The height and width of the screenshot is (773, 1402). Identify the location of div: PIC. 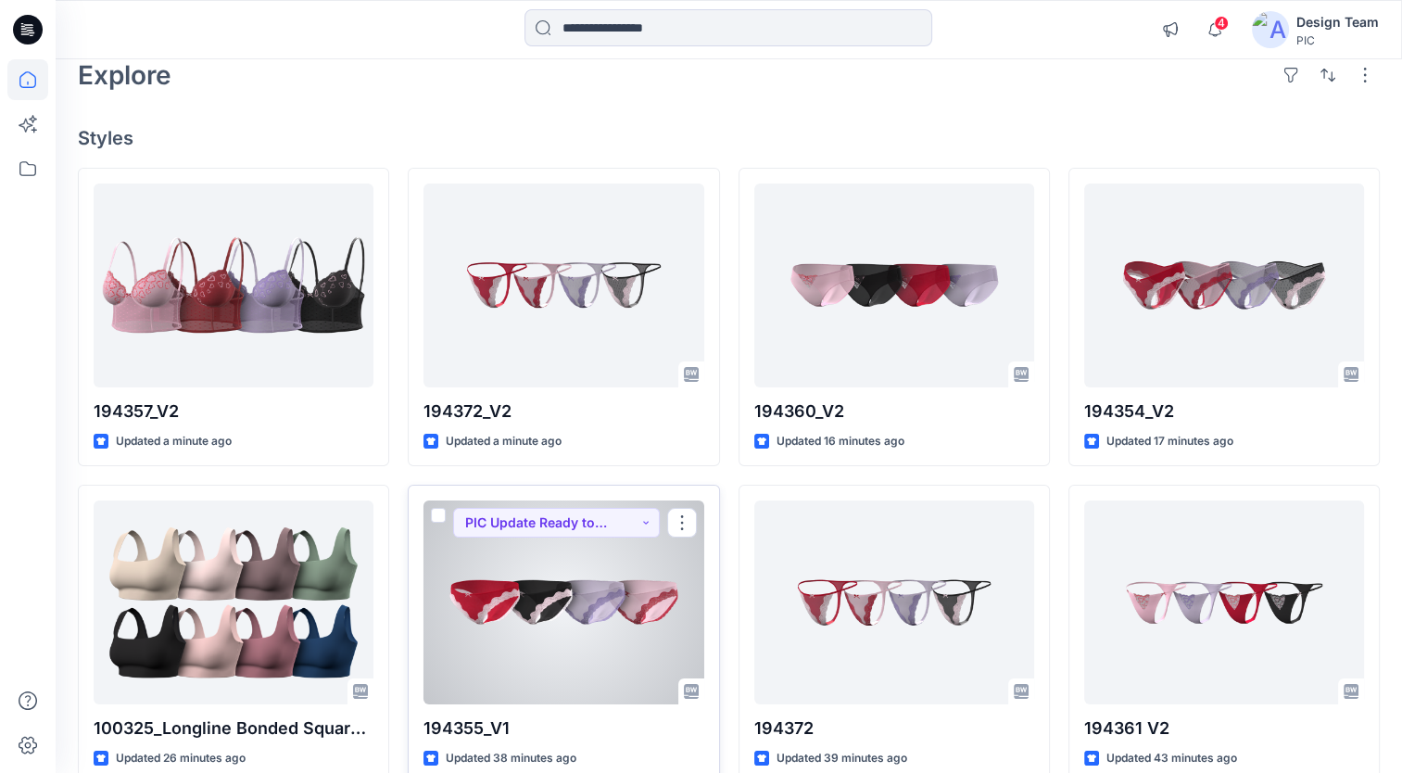
(1337, 40).